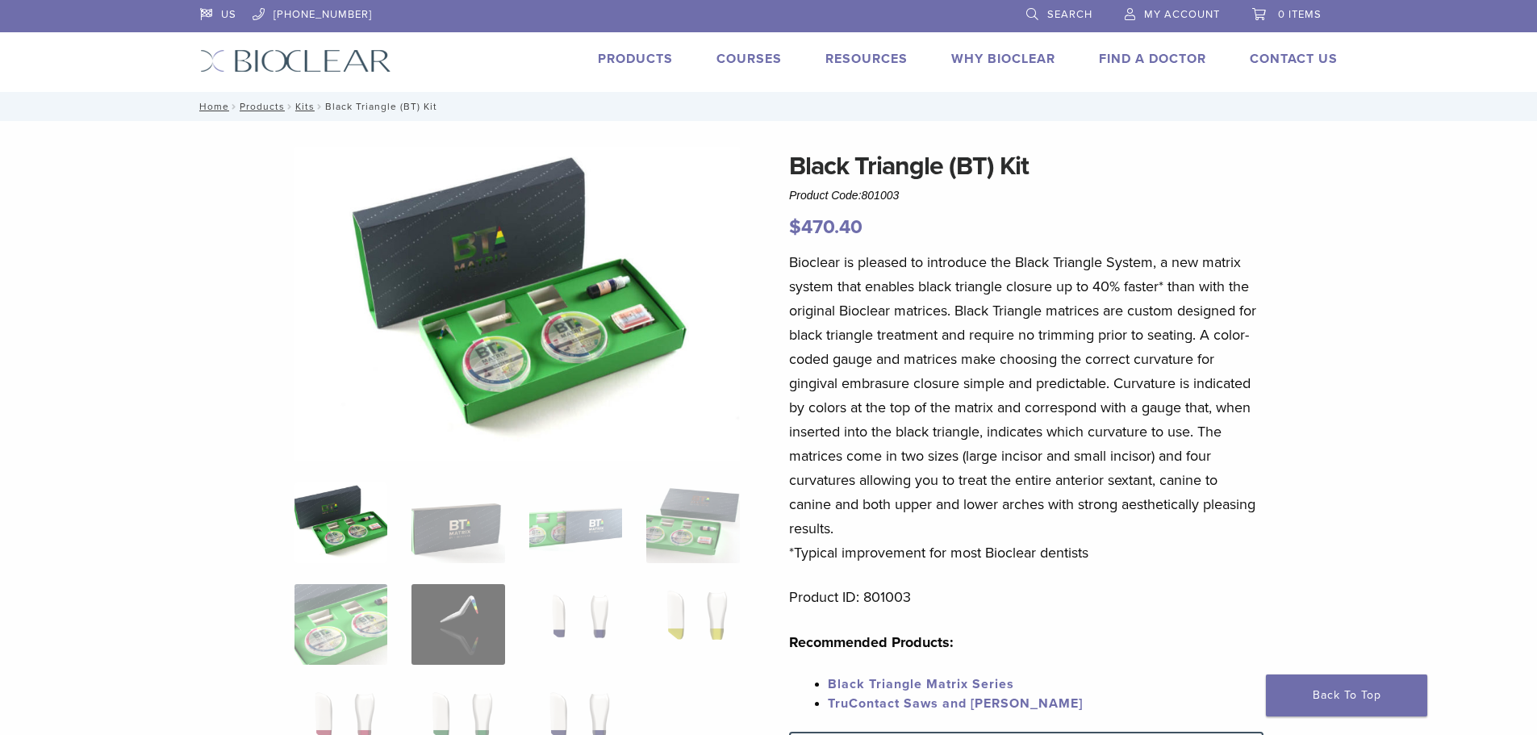 The width and height of the screenshot is (1537, 735). I want to click on h1: Black Triangle (BT) Kit, so click(1026, 166).